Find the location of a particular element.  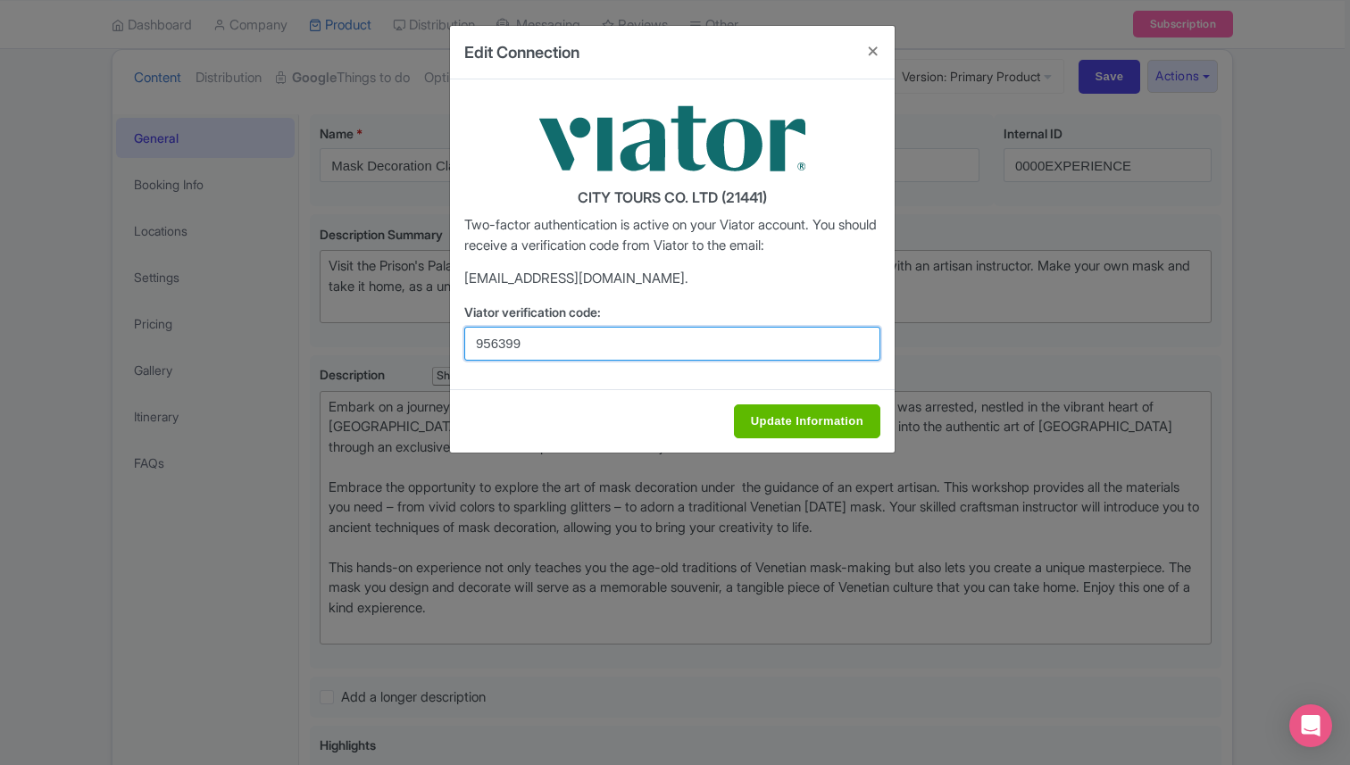

p: Two-factor authentication is active on your Viator account. You should receive a verification cod... is located at coordinates (673, 235).